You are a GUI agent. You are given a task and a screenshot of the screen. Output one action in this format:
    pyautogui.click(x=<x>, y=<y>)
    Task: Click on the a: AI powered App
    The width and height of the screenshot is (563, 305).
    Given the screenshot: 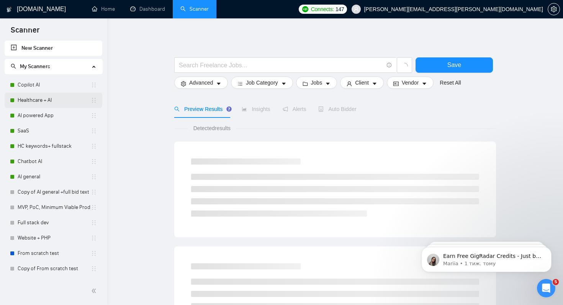 What is the action you would take?
    pyautogui.click(x=54, y=116)
    